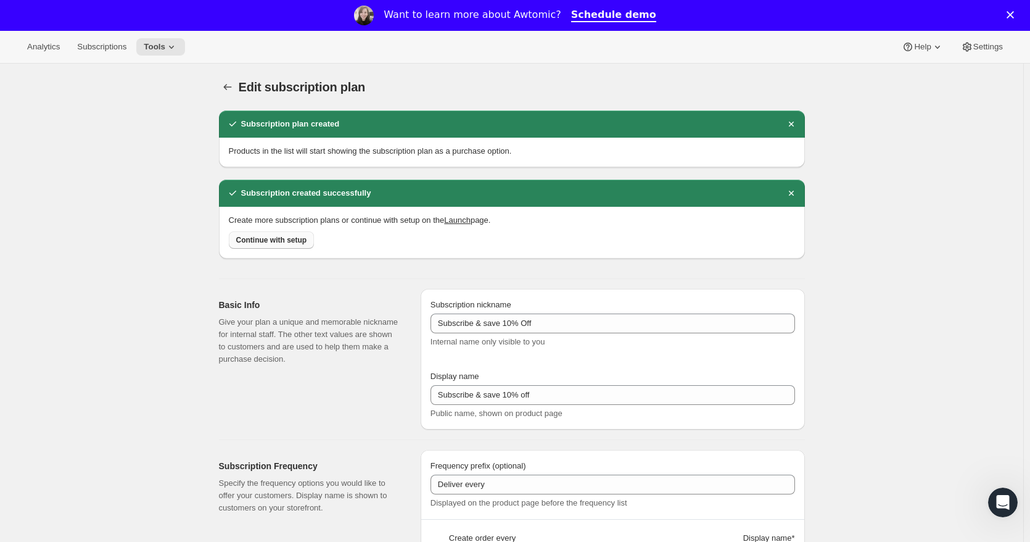 The height and width of the screenshot is (542, 1030). I want to click on span: Settings, so click(988, 47).